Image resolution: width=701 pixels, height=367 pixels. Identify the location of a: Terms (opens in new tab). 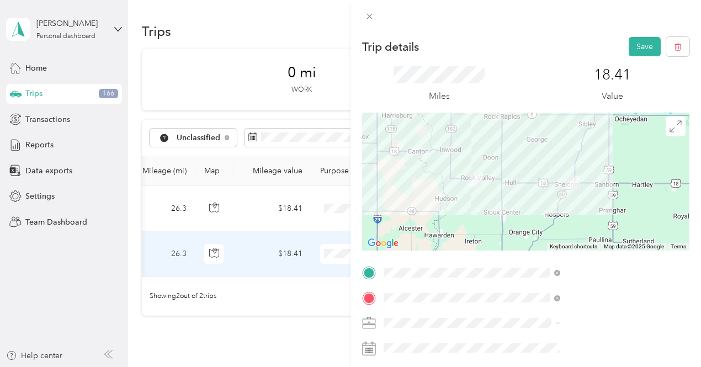
(679, 246).